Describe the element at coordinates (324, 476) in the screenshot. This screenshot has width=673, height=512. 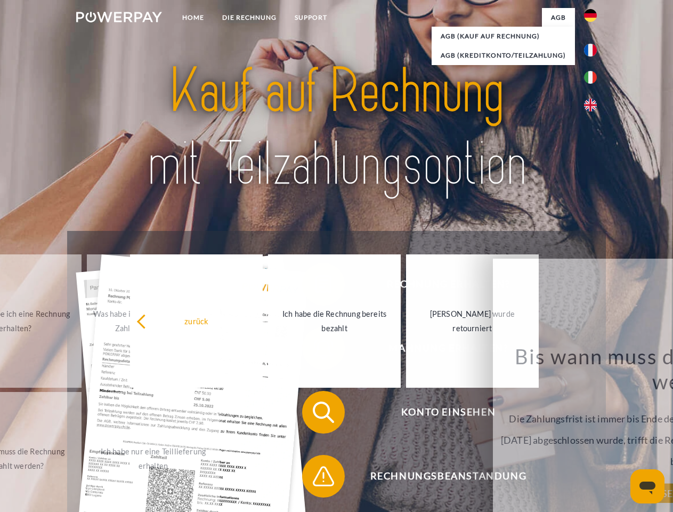
I see `img: qb_warning.svg` at that location.